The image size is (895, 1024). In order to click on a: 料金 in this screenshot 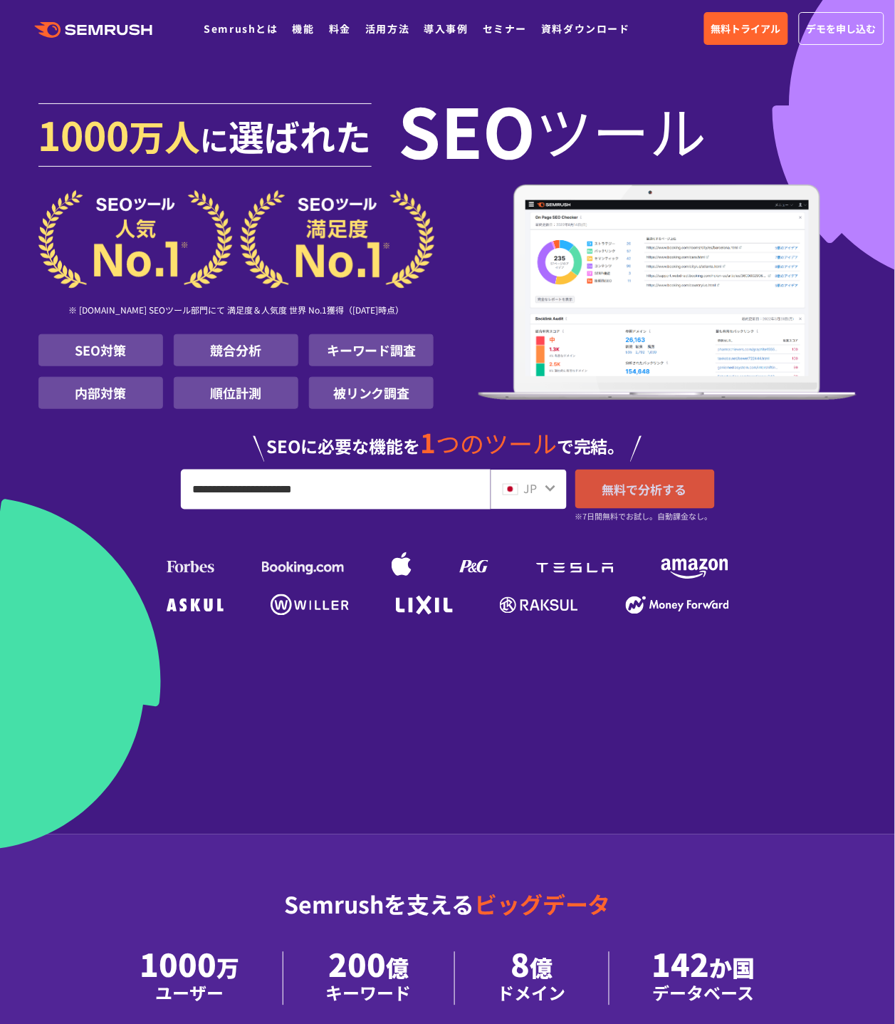, I will do `click(340, 28)`.